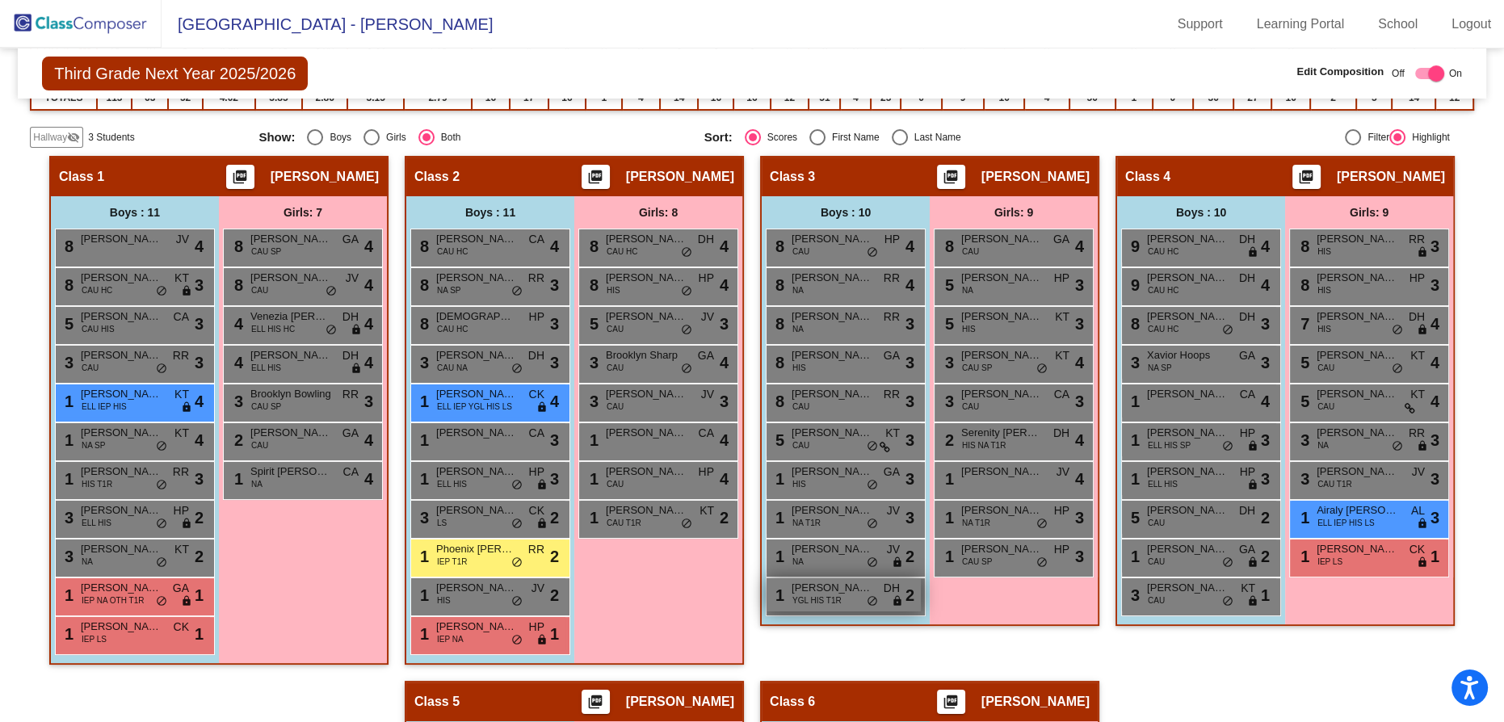 This screenshot has width=1504, height=722. I want to click on span: Hallway, so click(50, 137).